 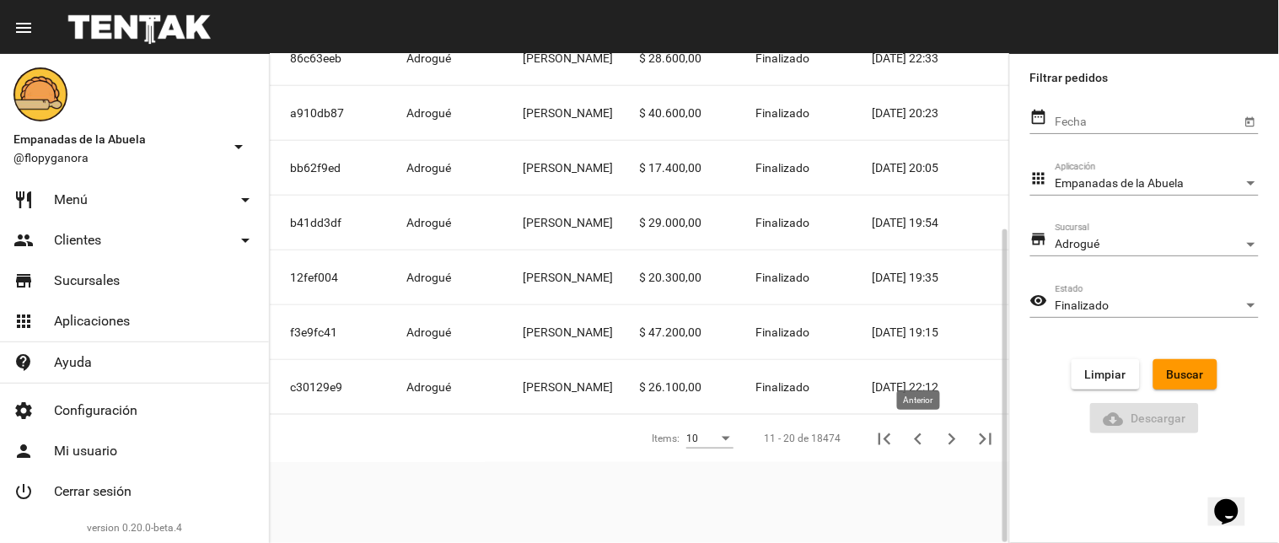 I want to click on span: Descargar, so click(x=1145, y=418).